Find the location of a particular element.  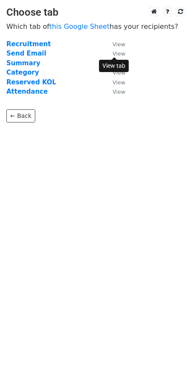

h3: Choose tab is located at coordinates (96, 12).